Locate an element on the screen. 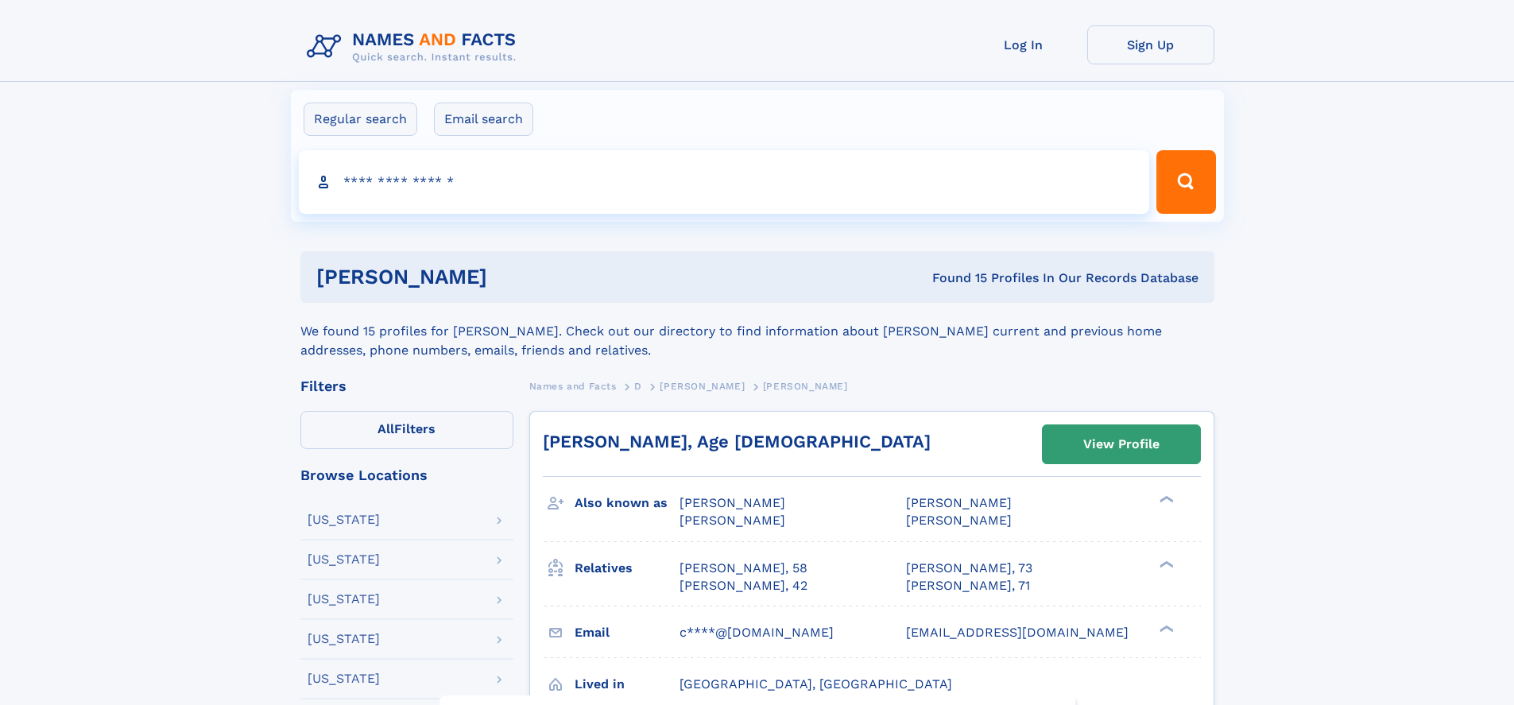  input: search input is located at coordinates (724, 182).